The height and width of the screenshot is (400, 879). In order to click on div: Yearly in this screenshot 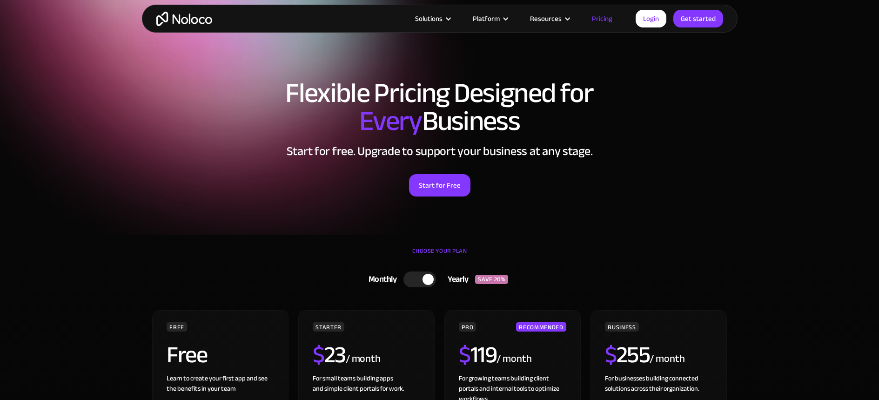, I will do `click(456, 279)`.